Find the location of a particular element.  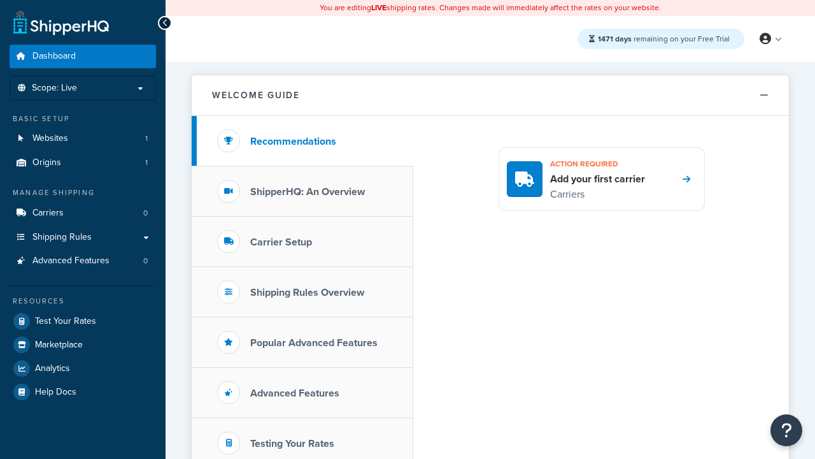

span: Help Docs is located at coordinates (55, 392).